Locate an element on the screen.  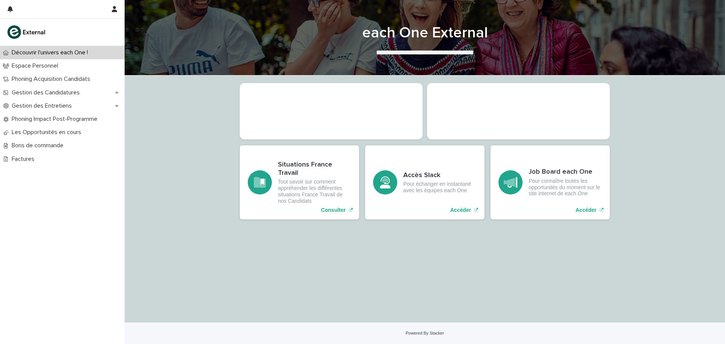
h1: each One External is located at coordinates (425, 33).